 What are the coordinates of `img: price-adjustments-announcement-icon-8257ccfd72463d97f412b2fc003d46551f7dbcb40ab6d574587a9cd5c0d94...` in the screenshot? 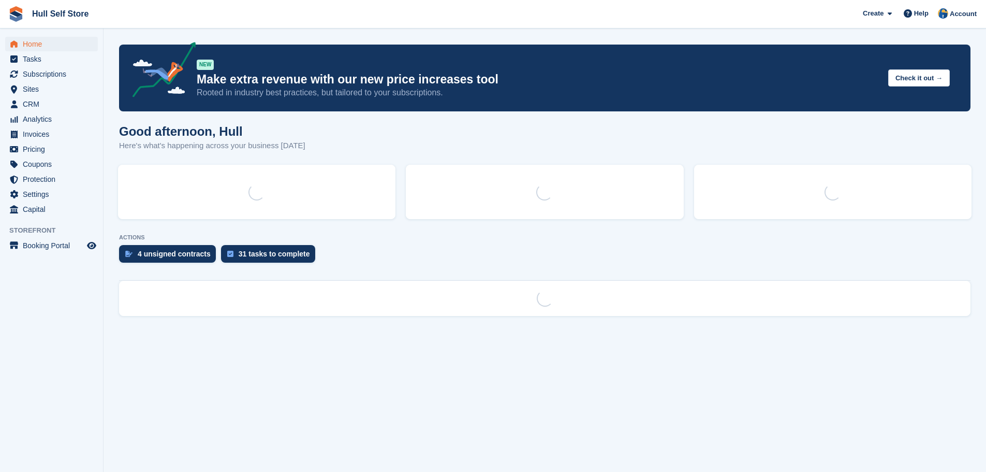 It's located at (160, 71).